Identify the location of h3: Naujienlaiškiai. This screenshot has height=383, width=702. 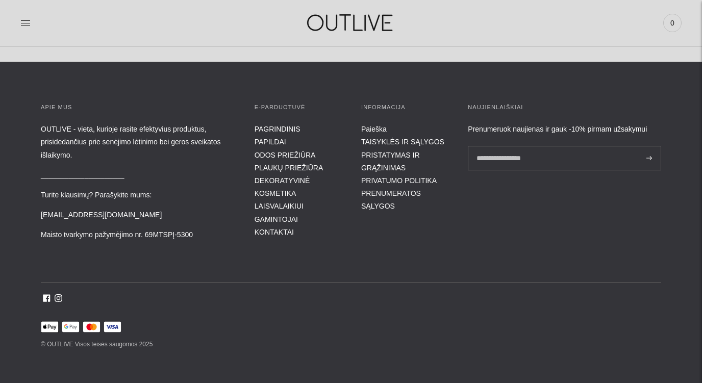
(565, 108).